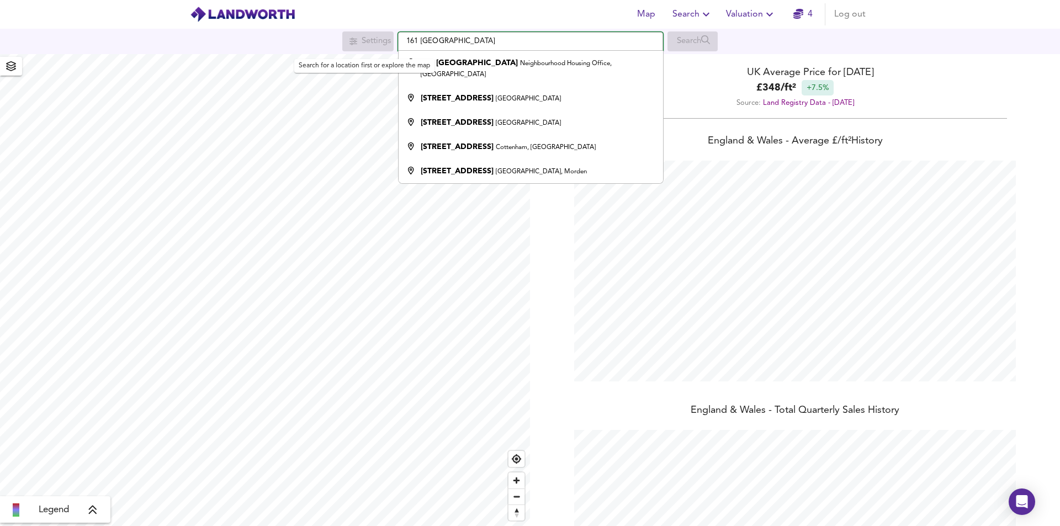  Describe the element at coordinates (692, 14) in the screenshot. I see `span: Search` at that location.